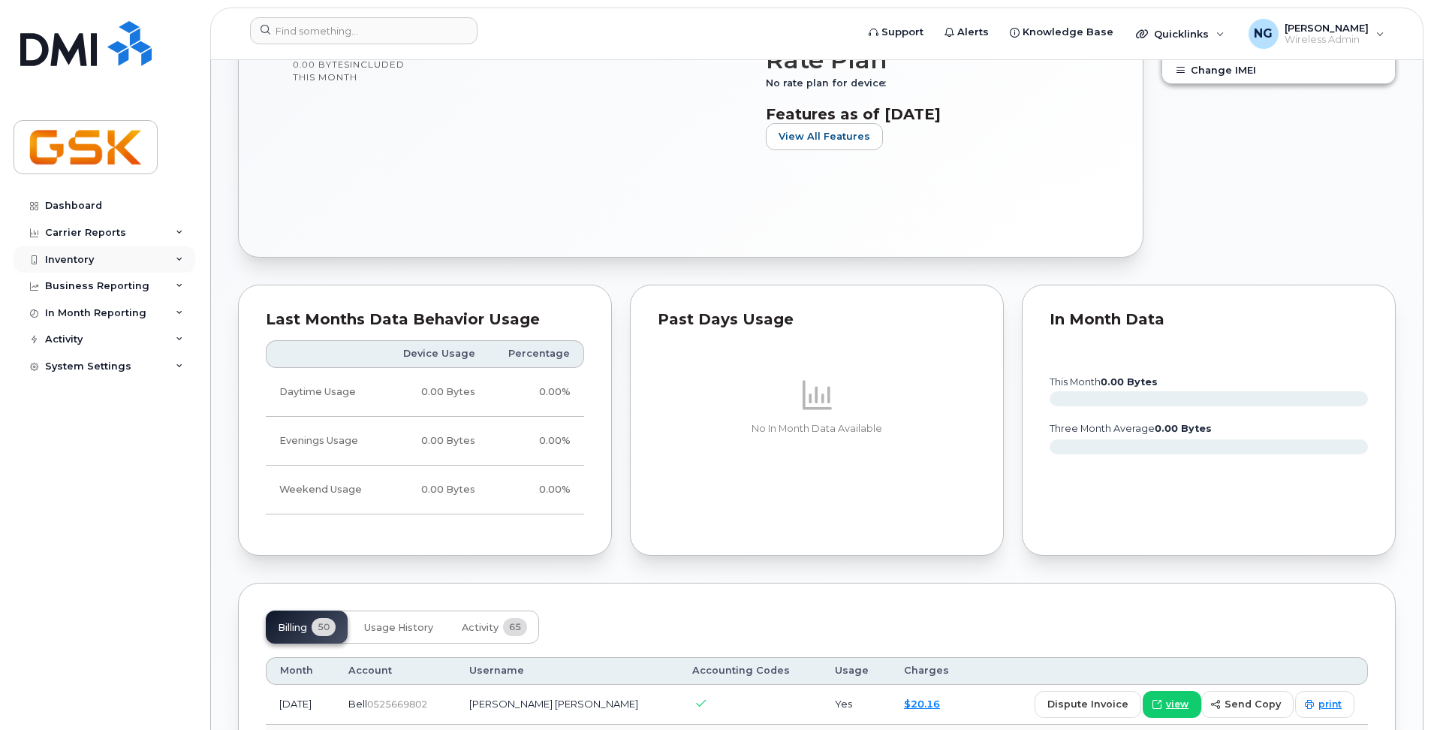 Image resolution: width=1431 pixels, height=730 pixels. I want to click on th: Accounting Codes, so click(750, 671).